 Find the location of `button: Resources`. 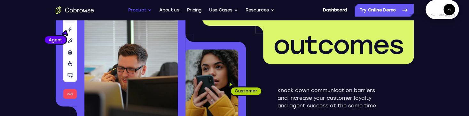

button: Resources is located at coordinates (260, 10).